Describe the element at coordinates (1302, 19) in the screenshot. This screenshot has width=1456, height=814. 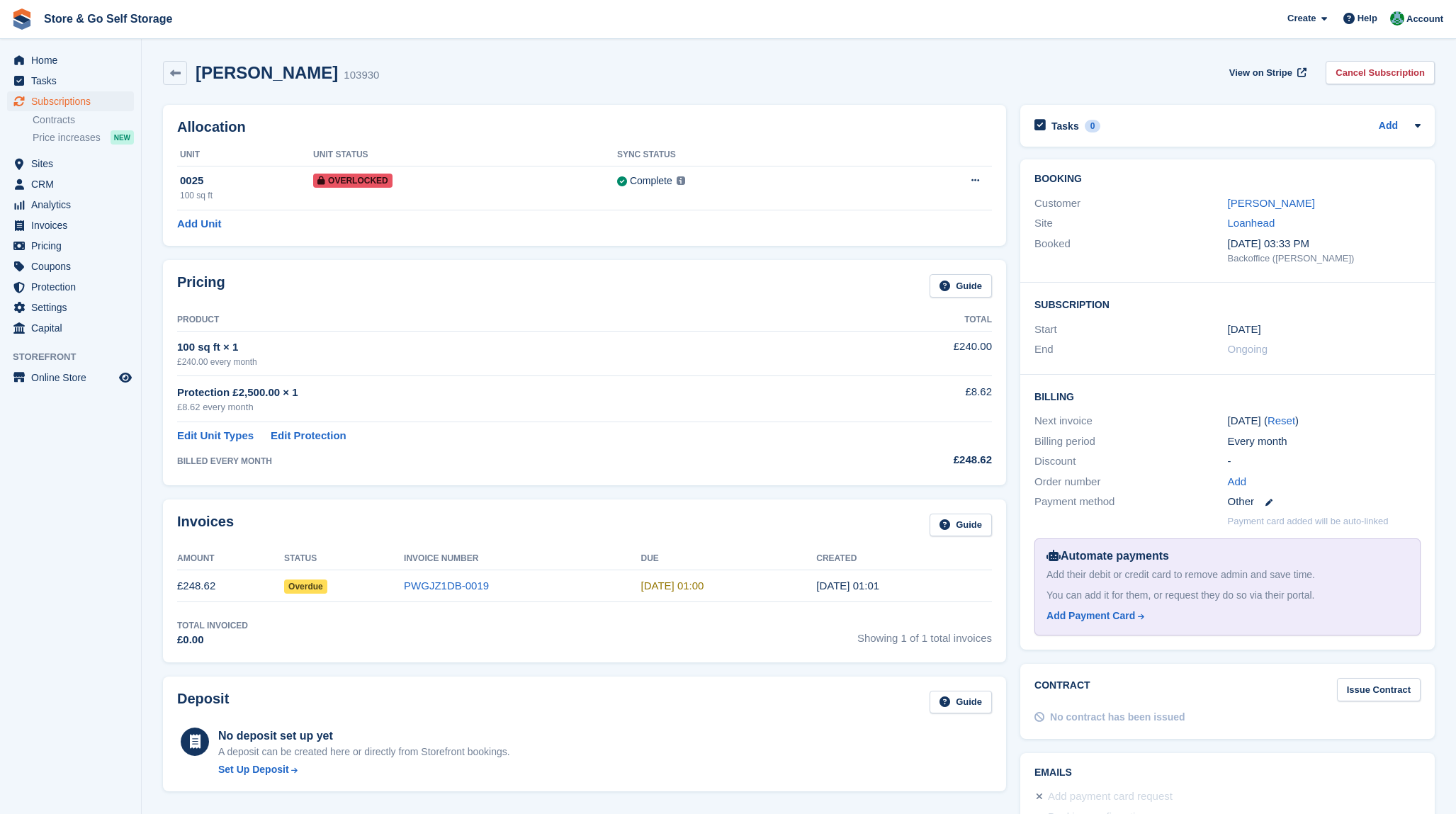
I see `span: Create` at that location.